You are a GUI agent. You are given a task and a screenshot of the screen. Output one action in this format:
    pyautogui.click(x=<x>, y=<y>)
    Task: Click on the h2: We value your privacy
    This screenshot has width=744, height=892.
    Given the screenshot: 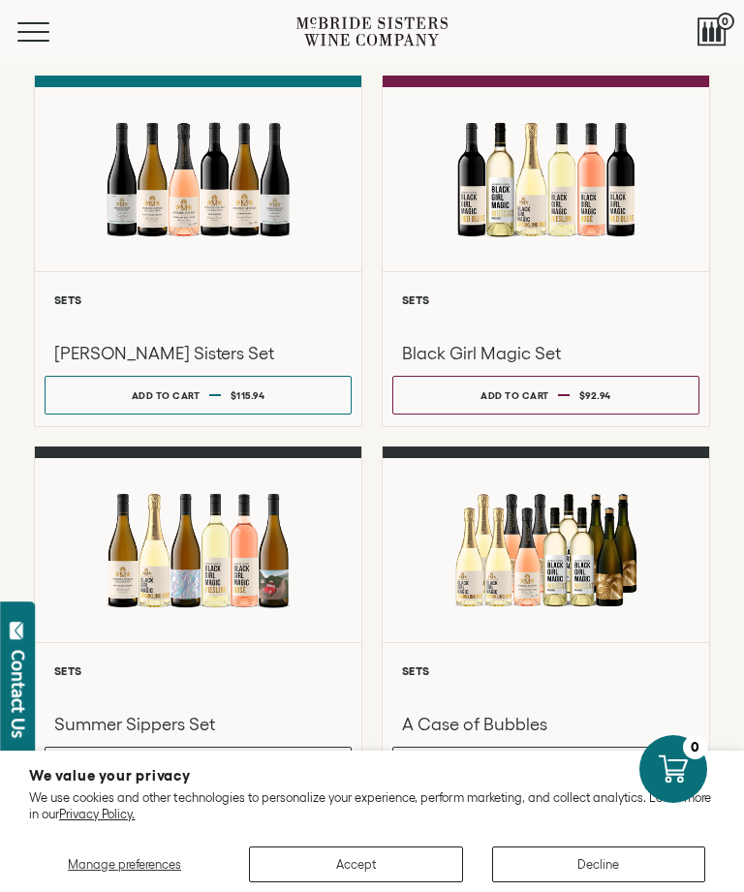 What is the action you would take?
    pyautogui.click(x=372, y=775)
    